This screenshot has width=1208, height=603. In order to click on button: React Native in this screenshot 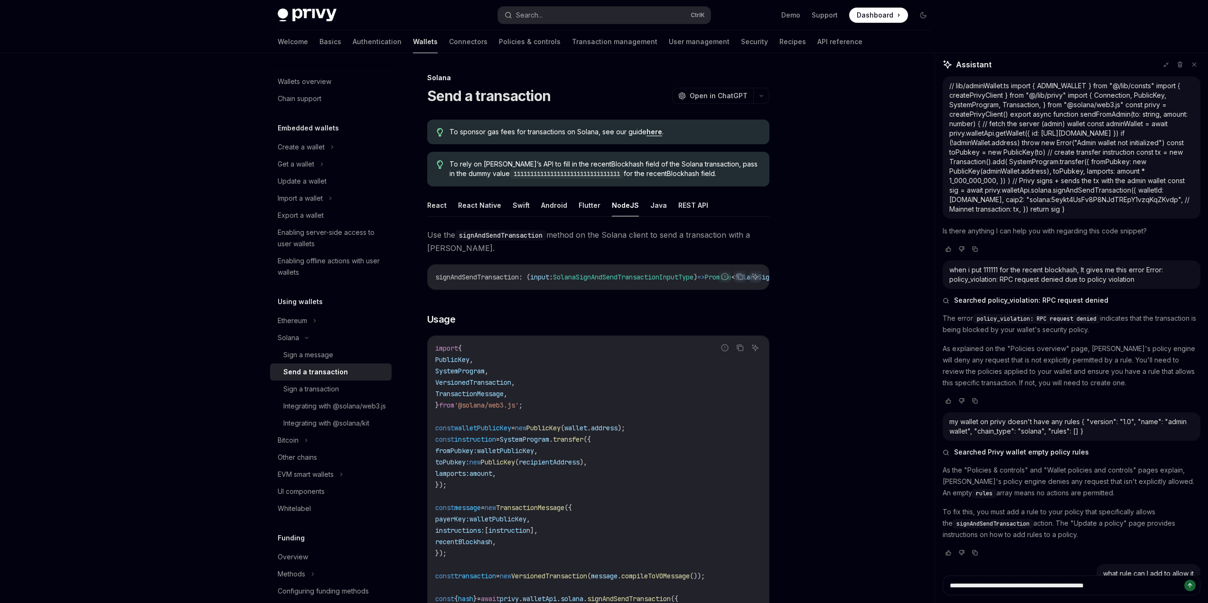, I will do `click(479, 205)`.